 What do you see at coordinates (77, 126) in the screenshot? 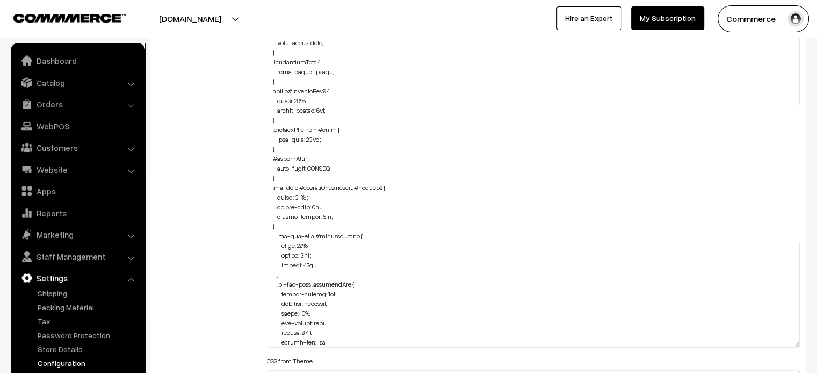
I see `a: WebPOS` at bounding box center [77, 126].